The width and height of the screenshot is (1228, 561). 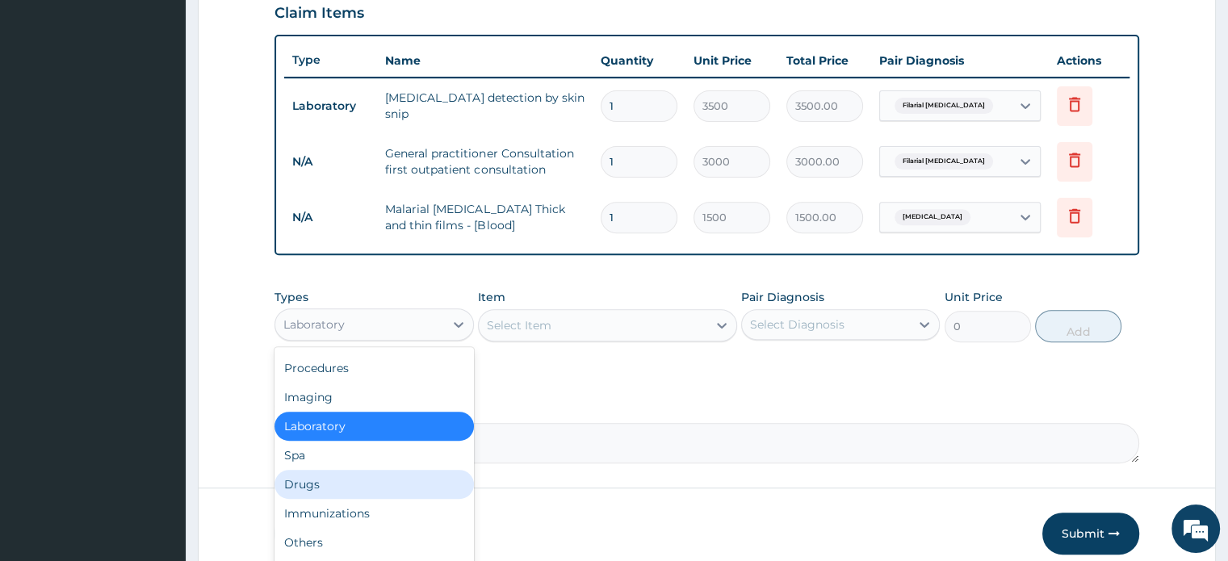 I want to click on div: Select Diagnosis, so click(x=797, y=324).